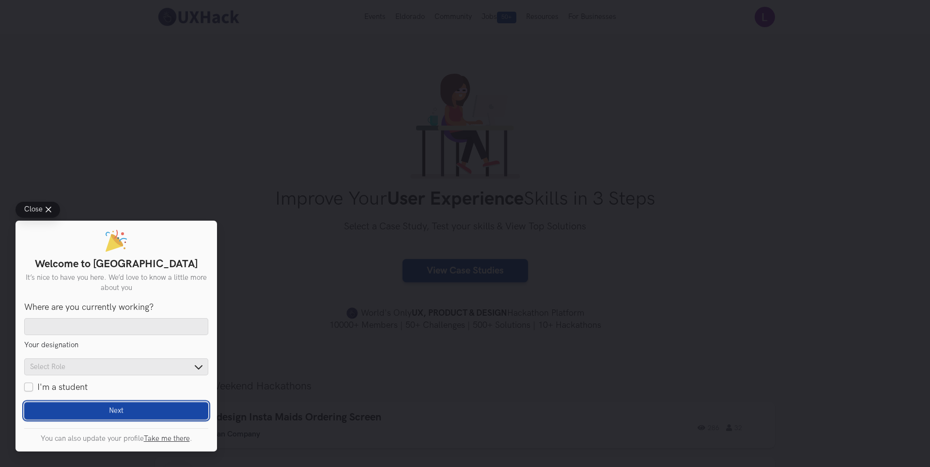  I want to click on p: It’s nice to have you here. We’d love to know a little more about you, so click(116, 282).